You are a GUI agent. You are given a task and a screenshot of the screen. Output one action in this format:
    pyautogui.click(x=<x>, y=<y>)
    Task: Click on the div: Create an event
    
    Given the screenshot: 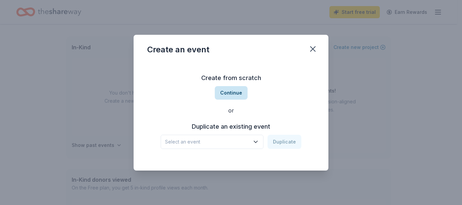 What is the action you would take?
    pyautogui.click(x=178, y=50)
    